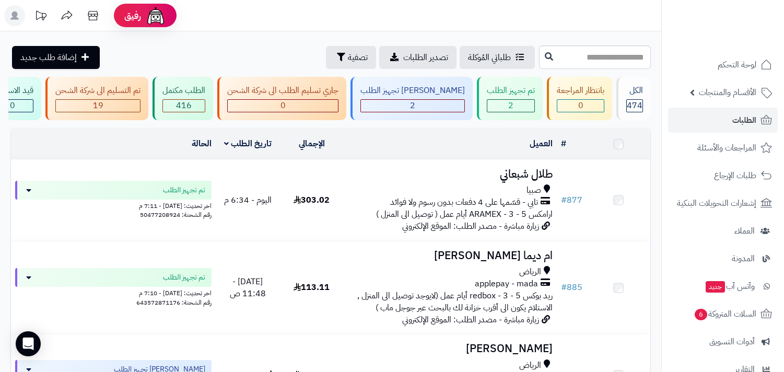 This screenshot has width=784, height=372. What do you see at coordinates (418, 57) in the screenshot?
I see `a: تصدير الطلبات` at bounding box center [418, 57].